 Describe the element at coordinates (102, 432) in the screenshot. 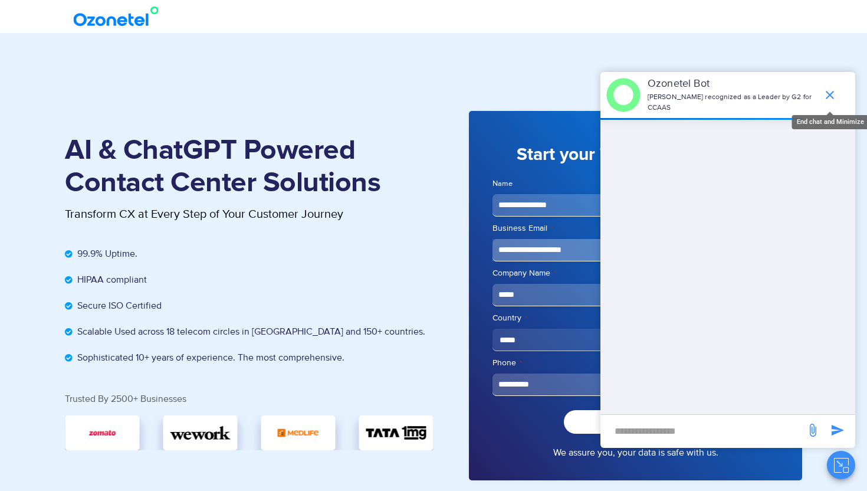

I see `img: zomato.jpg` at that location.